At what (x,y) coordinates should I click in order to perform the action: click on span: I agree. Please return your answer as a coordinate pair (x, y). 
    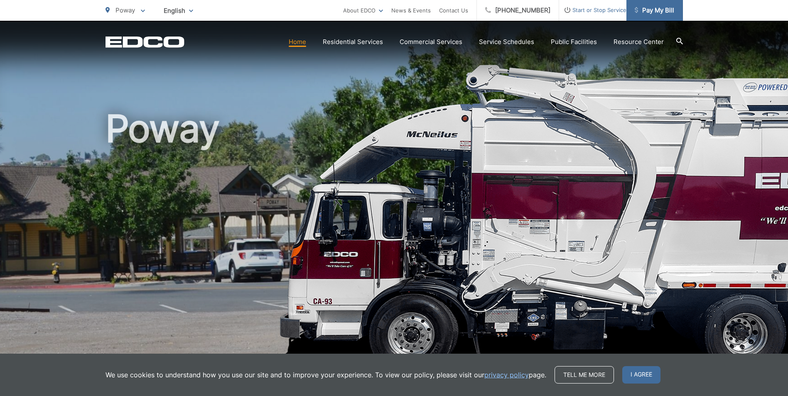
    Looking at the image, I should click on (642, 375).